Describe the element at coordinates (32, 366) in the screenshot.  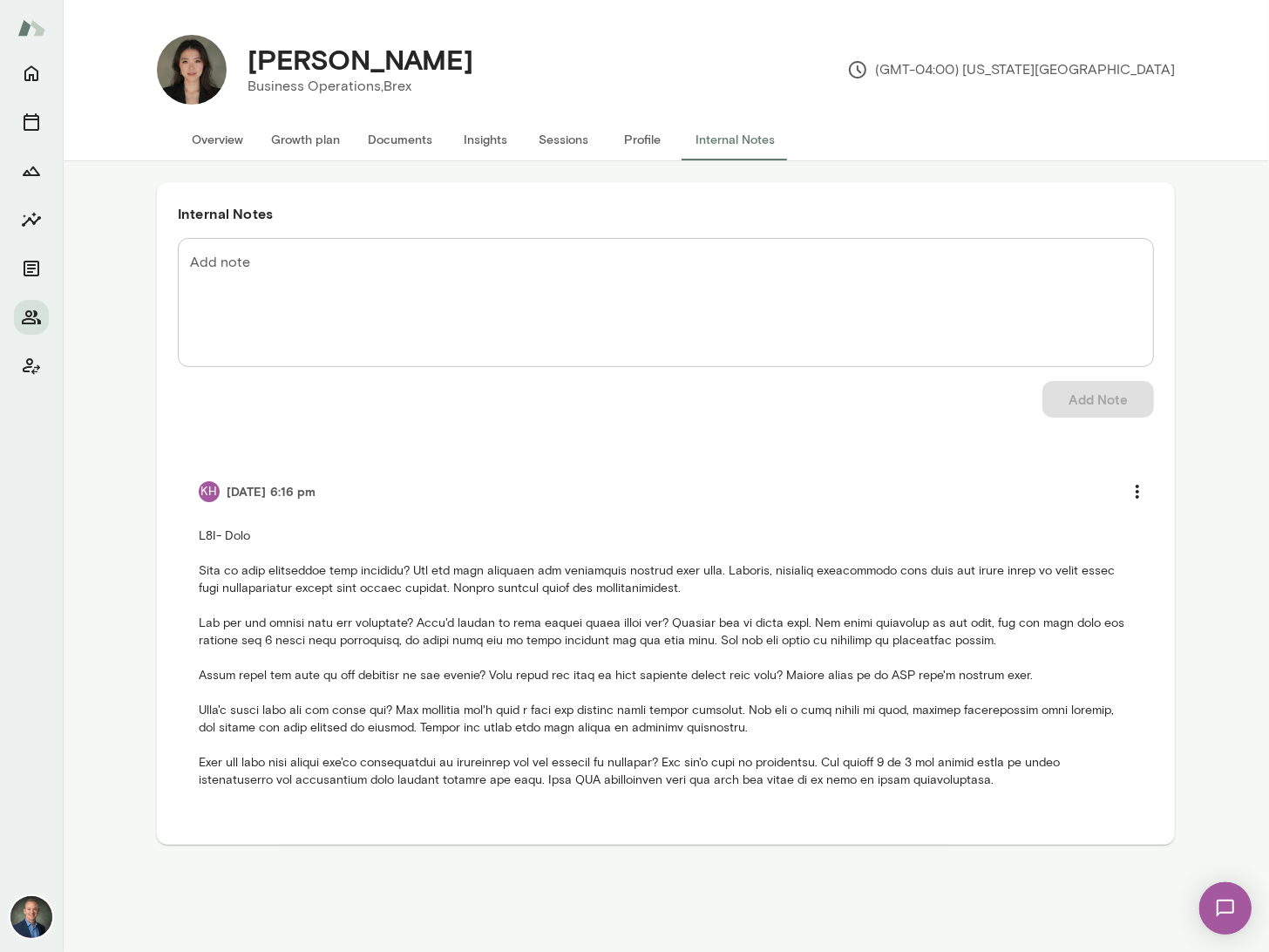
I see `button: Client app` at that location.